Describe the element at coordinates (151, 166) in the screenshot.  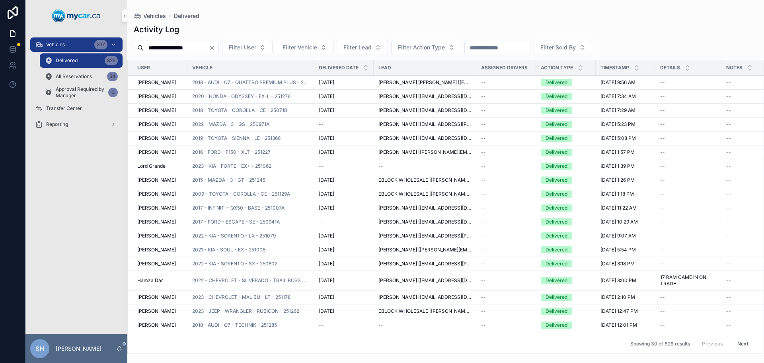
I see `span: Lord Grande` at that location.